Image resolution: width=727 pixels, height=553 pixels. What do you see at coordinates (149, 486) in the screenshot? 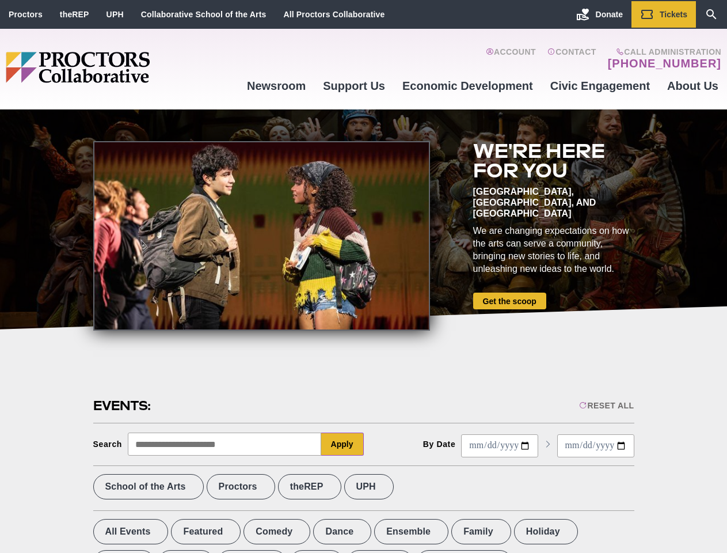
I see `label: School of the Arts` at bounding box center [149, 486].